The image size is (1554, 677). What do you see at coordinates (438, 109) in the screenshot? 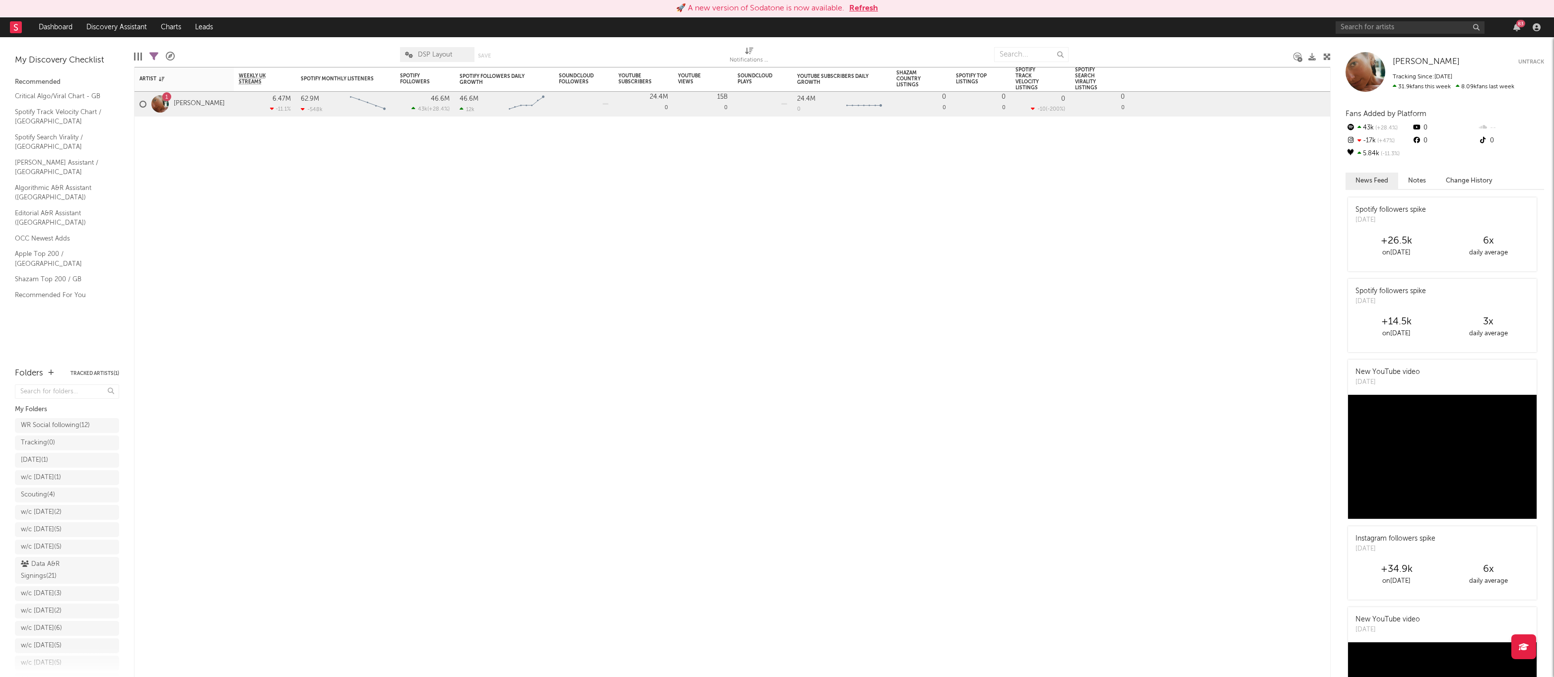
I see `span: +28.4 %` at bounding box center [438, 109].